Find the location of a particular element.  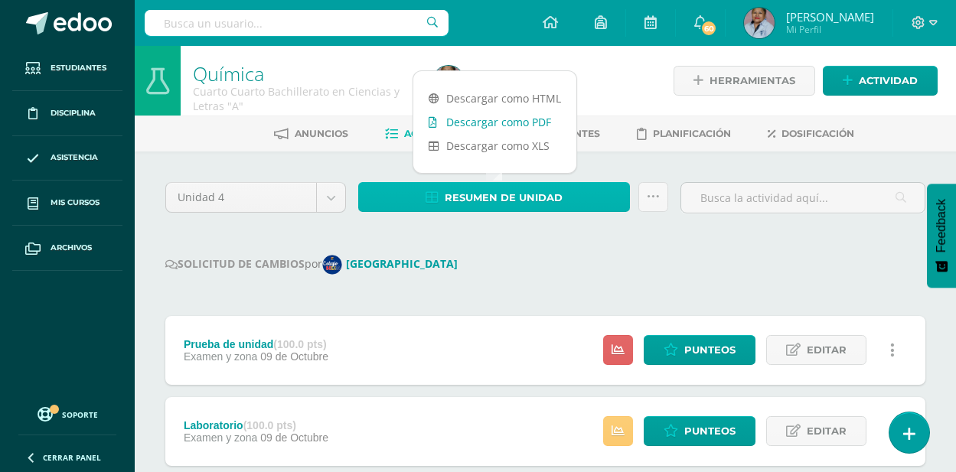

a: Química is located at coordinates (228, 73).